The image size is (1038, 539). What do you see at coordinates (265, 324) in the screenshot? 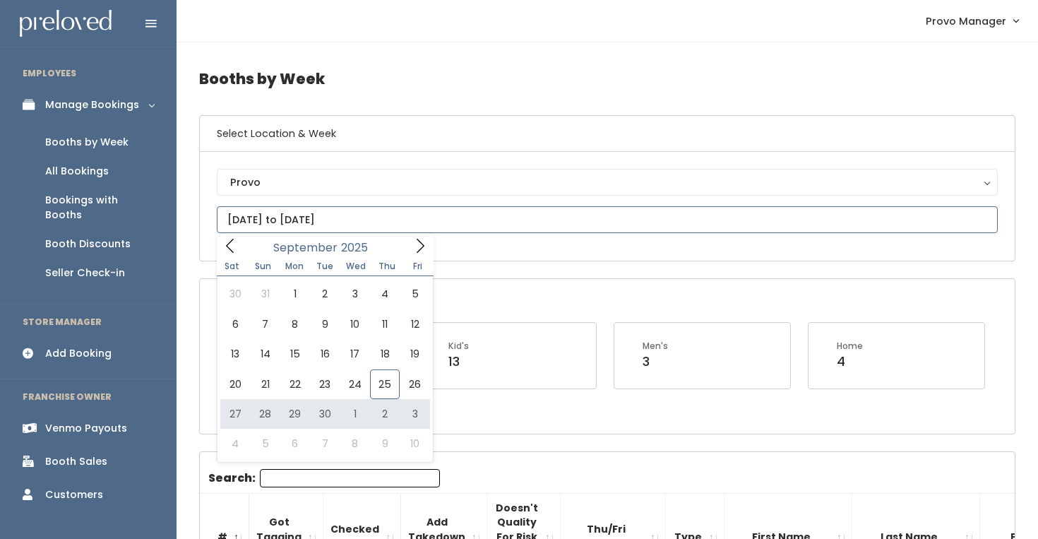
I see `span: September 7, 2025` at bounding box center [265, 324].